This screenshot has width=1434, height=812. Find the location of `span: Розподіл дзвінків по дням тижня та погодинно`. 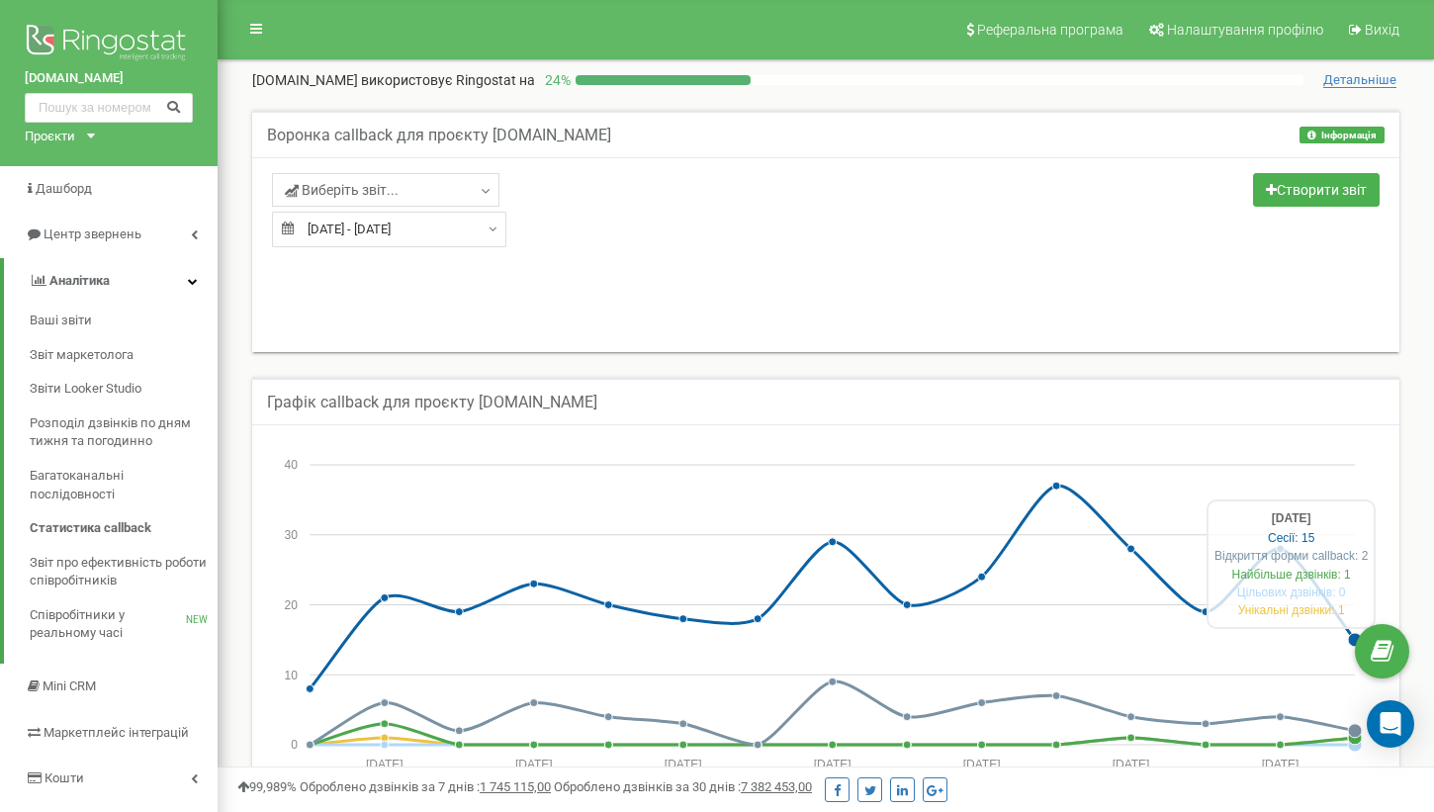

span: Розподіл дзвінків по дням тижня та погодинно is located at coordinates (119, 432).